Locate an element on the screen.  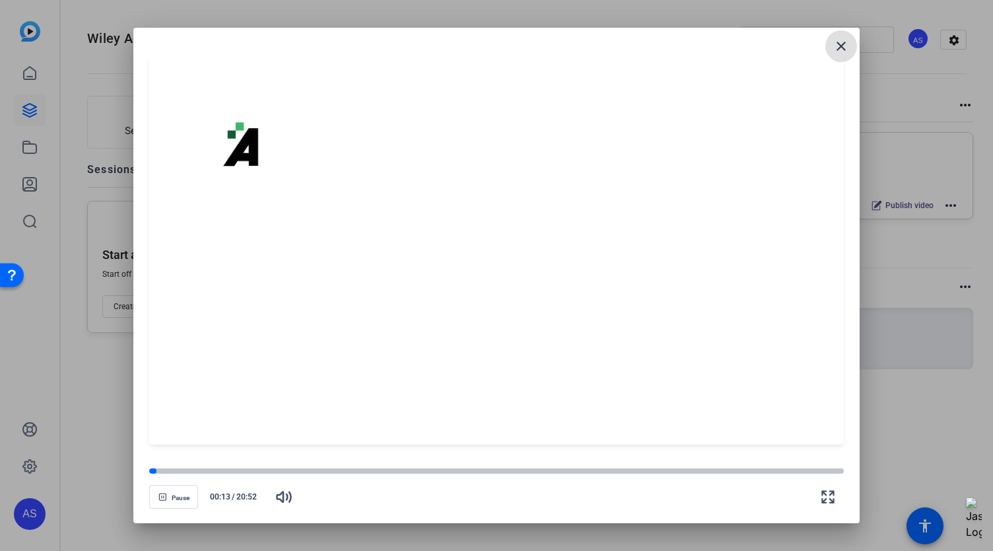
button: Mute is located at coordinates (284, 497).